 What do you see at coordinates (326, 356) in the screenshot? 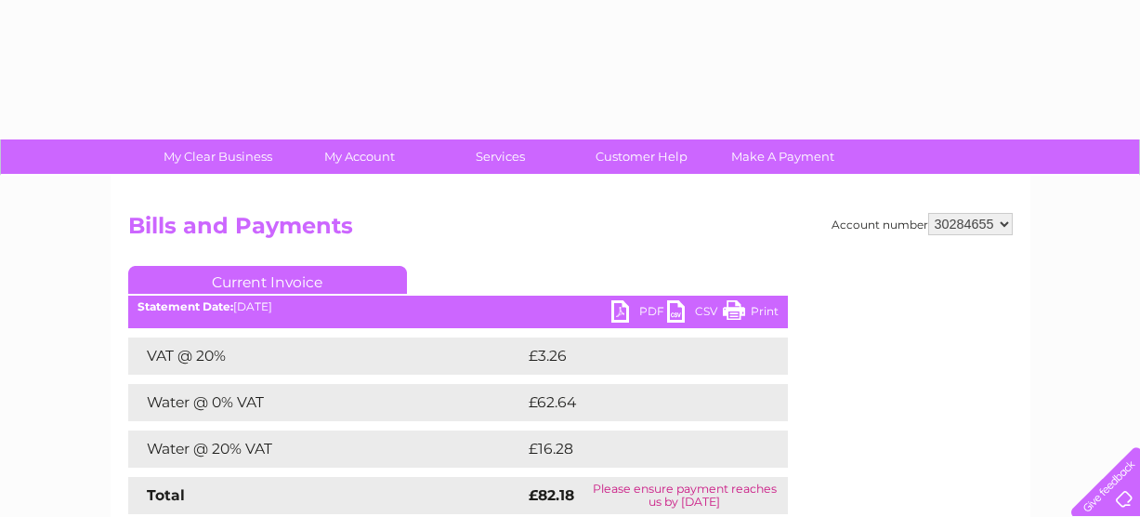
I see `td: VAT @ 20%` at bounding box center [326, 356].